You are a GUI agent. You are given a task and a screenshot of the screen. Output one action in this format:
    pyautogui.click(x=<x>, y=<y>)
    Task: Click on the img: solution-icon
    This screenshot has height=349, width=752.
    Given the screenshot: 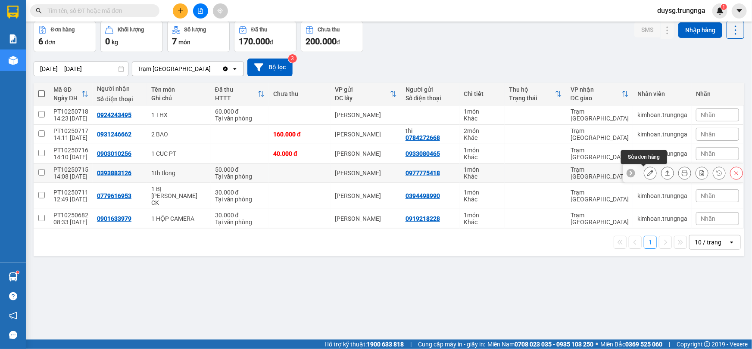 What is the action you would take?
    pyautogui.click(x=13, y=39)
    